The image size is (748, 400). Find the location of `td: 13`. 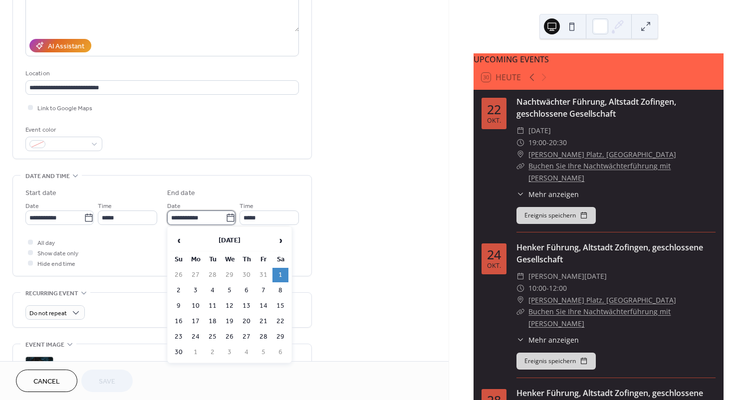

td: 13 is located at coordinates (246, 306).